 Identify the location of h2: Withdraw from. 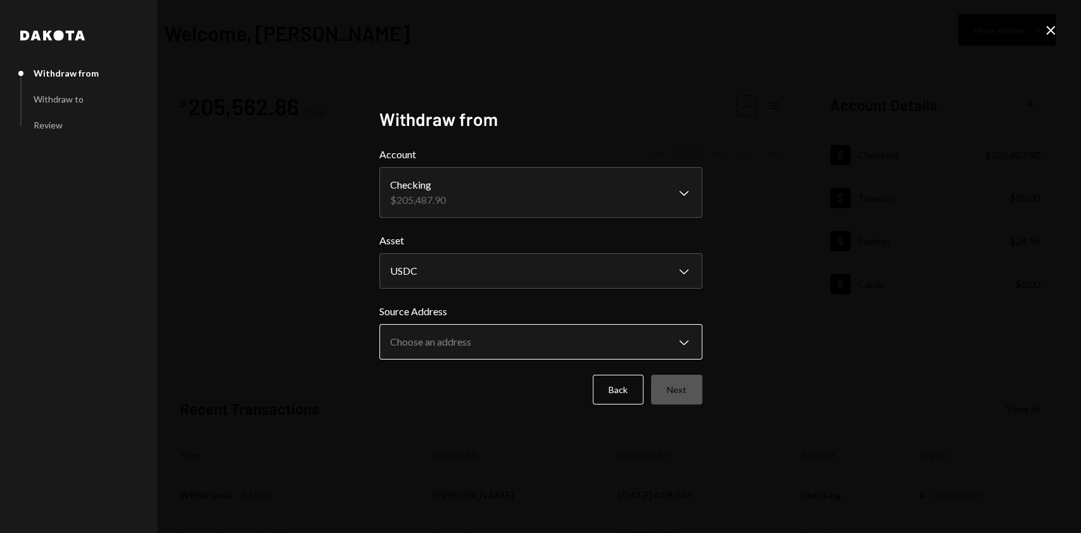
(541, 119).